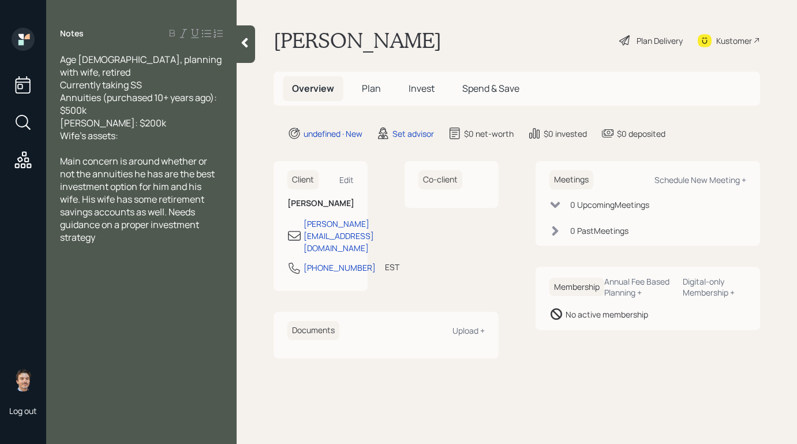  I want to click on h6: Membership, so click(576, 287).